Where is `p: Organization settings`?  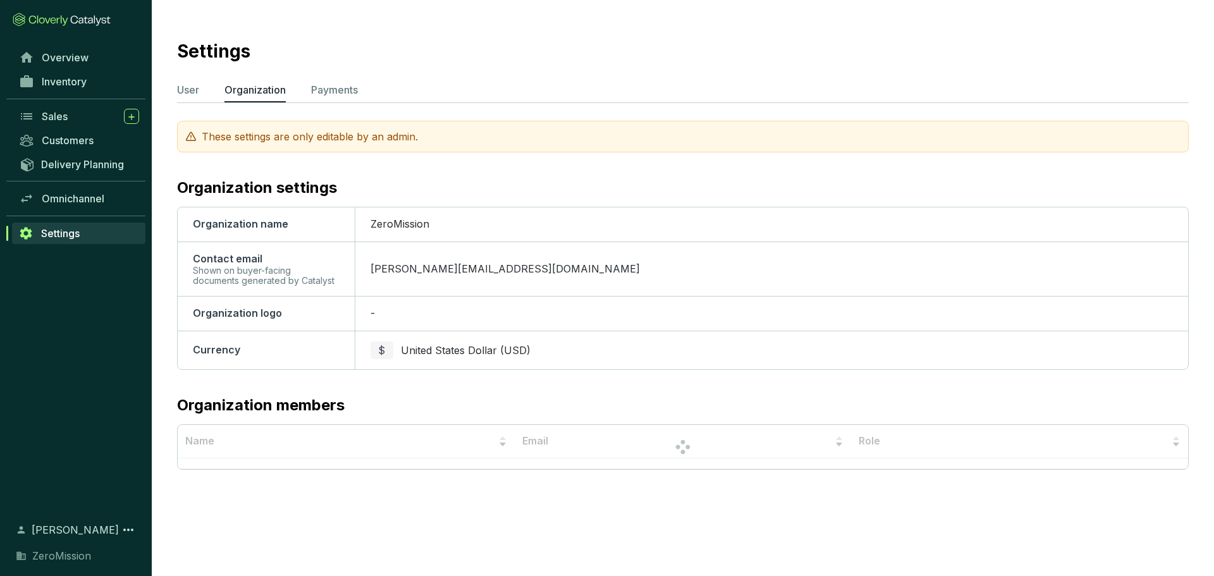 p: Organization settings is located at coordinates (257, 188).